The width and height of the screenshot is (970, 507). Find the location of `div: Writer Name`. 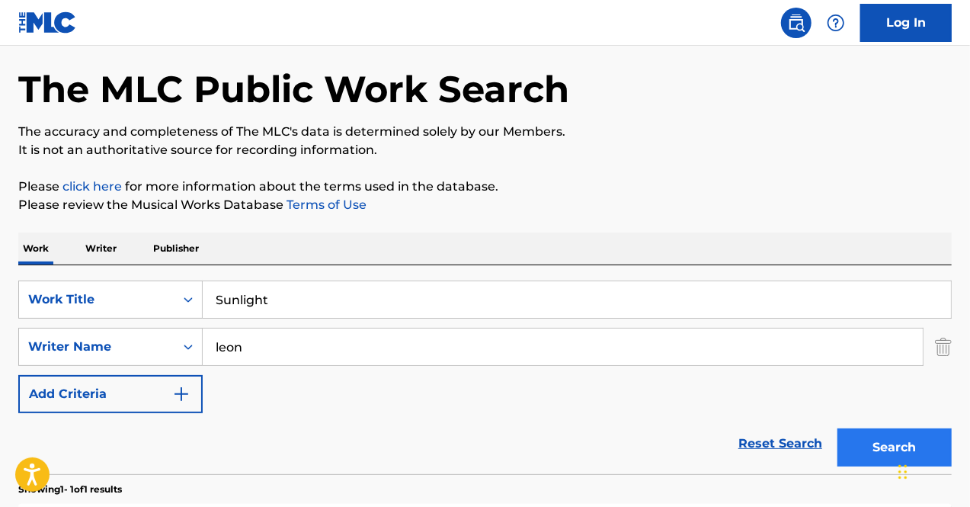

div: Writer Name is located at coordinates (97, 347).